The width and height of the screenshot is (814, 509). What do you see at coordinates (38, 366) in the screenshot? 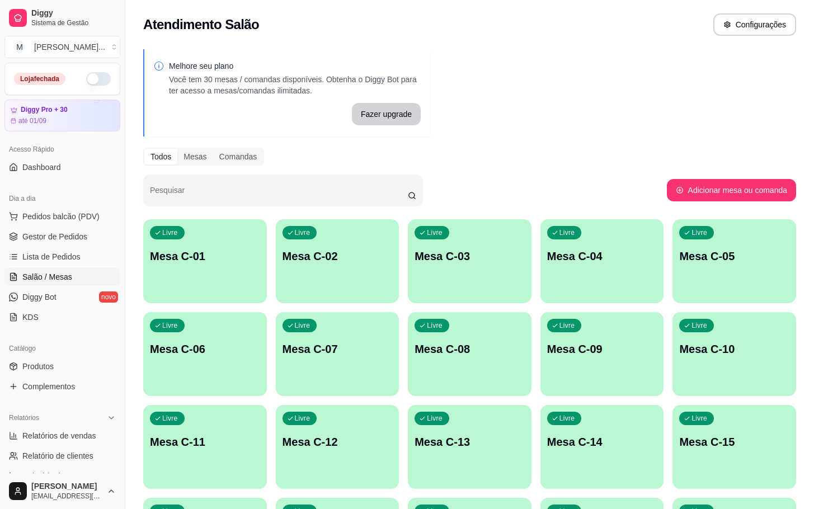
I see `span: Produtos` at bounding box center [38, 366].